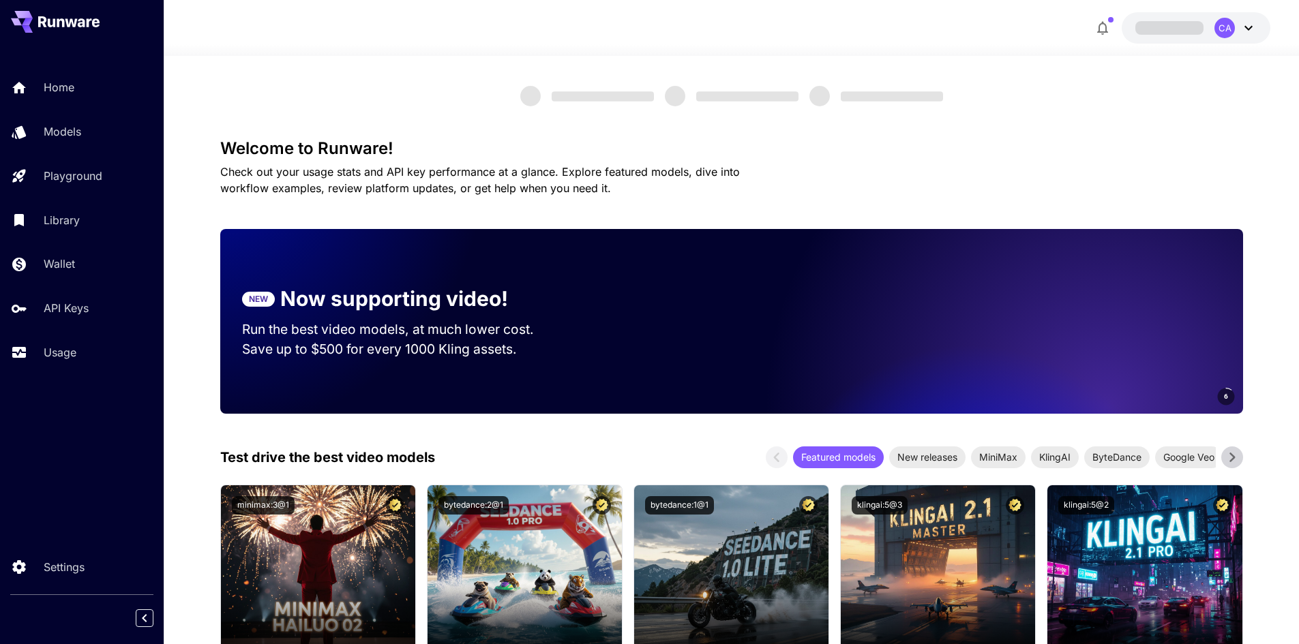 The image size is (1299, 644). Describe the element at coordinates (838, 457) in the screenshot. I see `span: Featured models` at that location.